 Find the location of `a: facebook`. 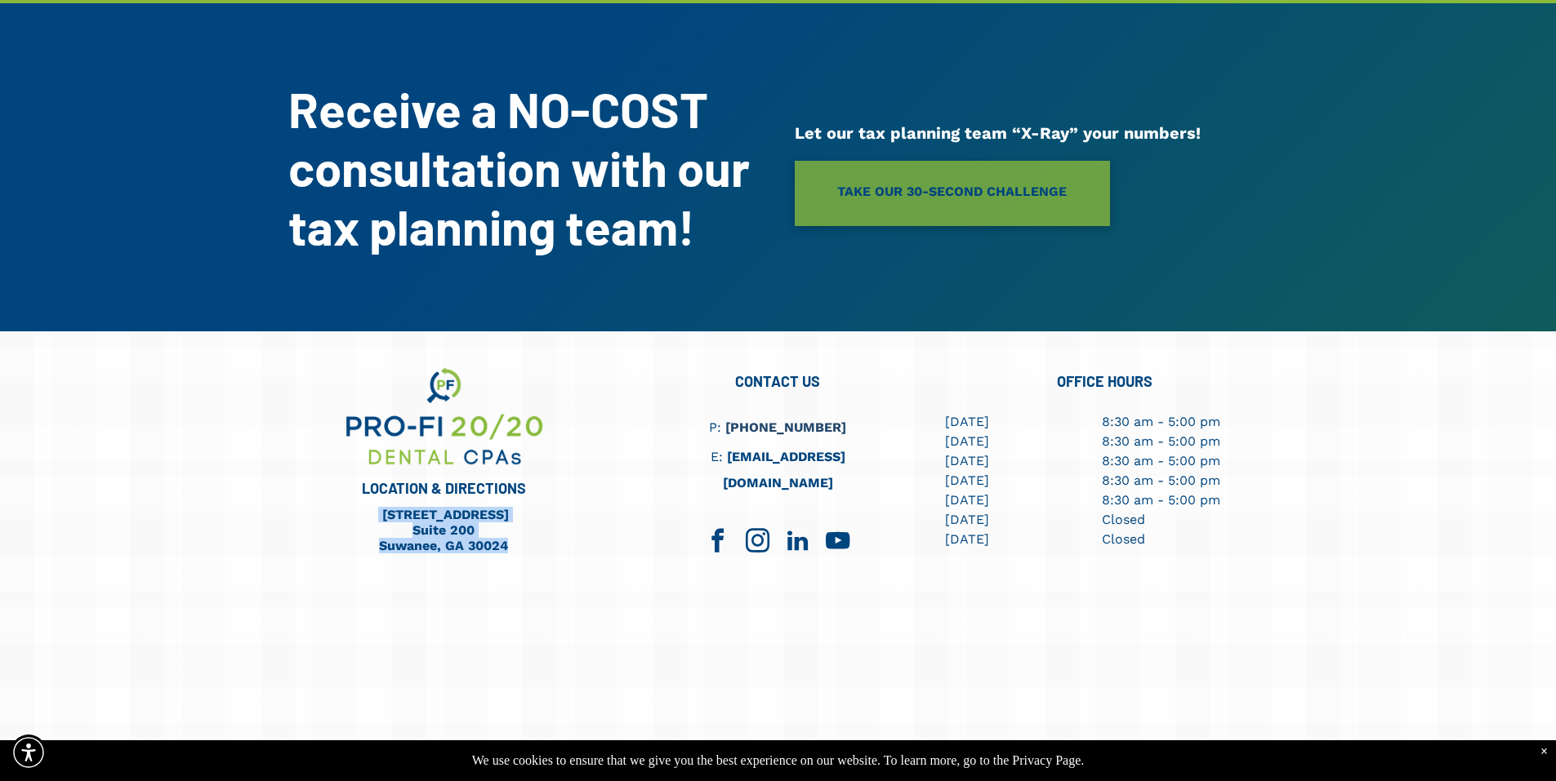

a: facebook is located at coordinates (718, 543).